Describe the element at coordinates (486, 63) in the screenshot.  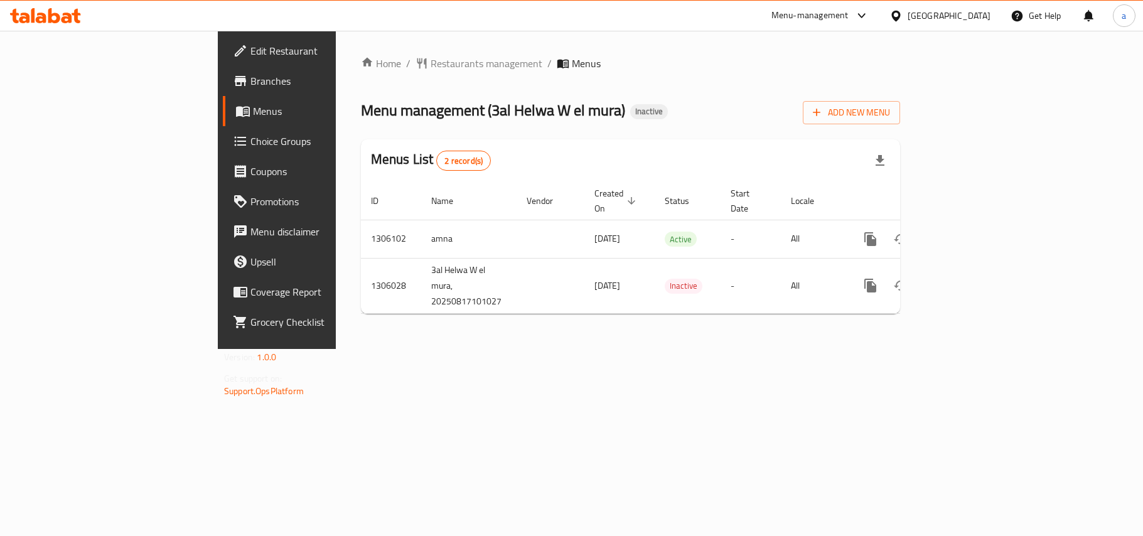
I see `span: Restaurants management` at that location.